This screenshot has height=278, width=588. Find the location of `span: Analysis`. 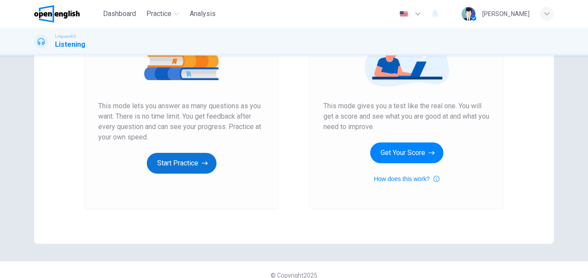

span: Analysis is located at coordinates (203, 14).